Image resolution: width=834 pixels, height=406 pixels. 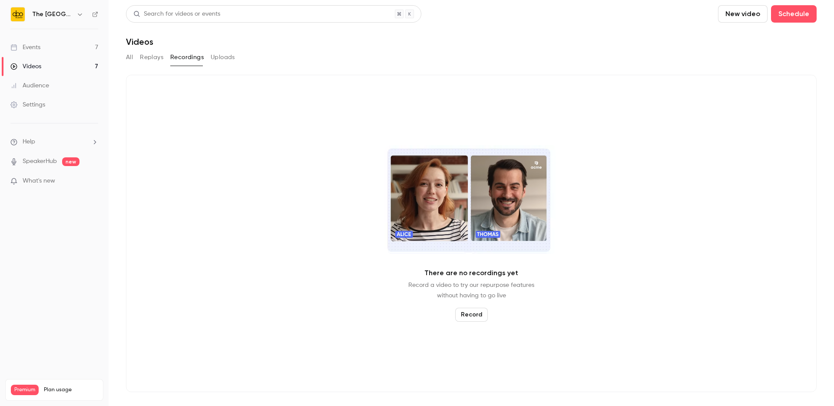 I want to click on div: Audience, so click(x=30, y=86).